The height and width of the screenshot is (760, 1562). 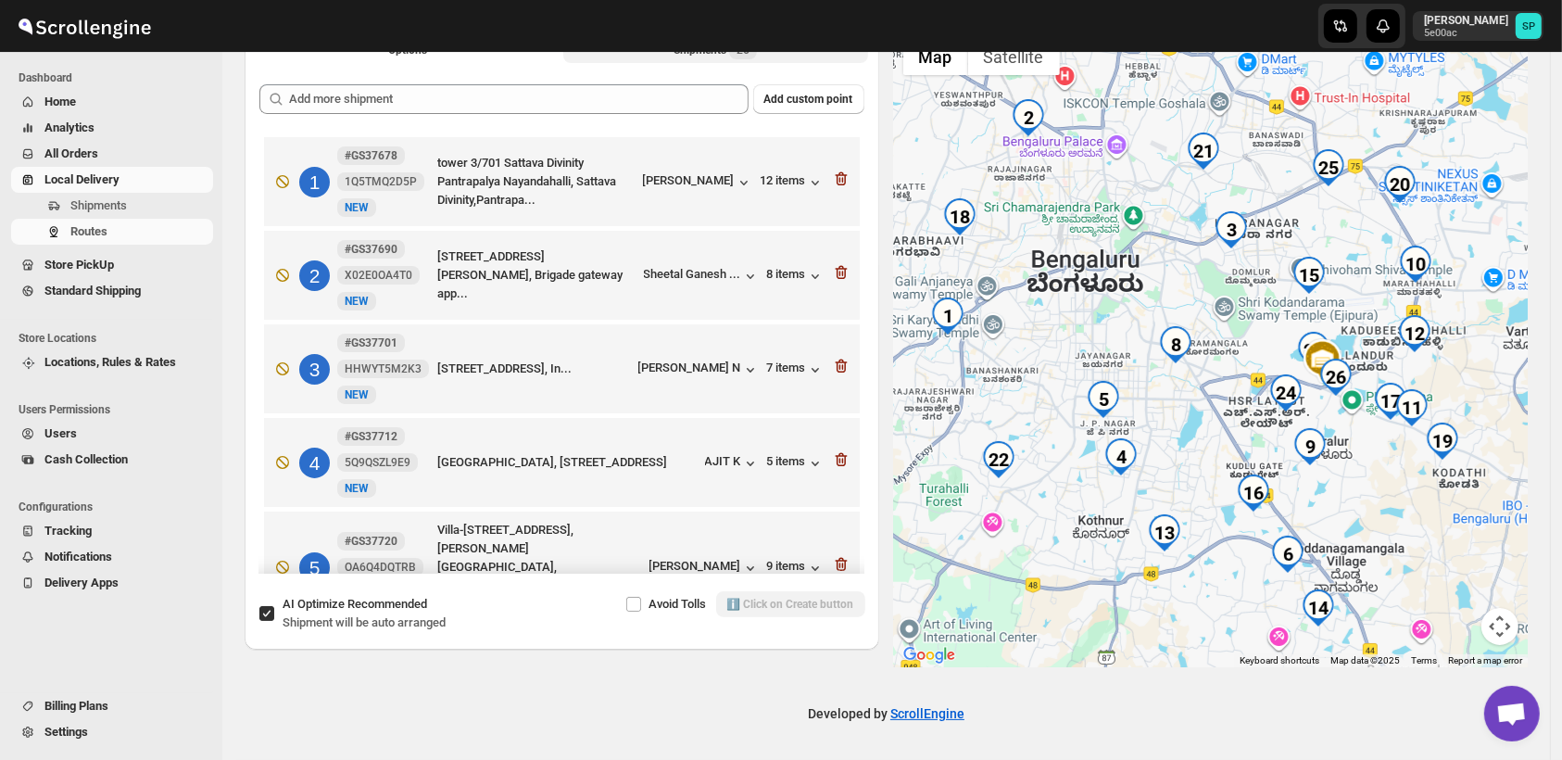 What do you see at coordinates (112, 206) in the screenshot?
I see `button: Shipments` at bounding box center [112, 206].